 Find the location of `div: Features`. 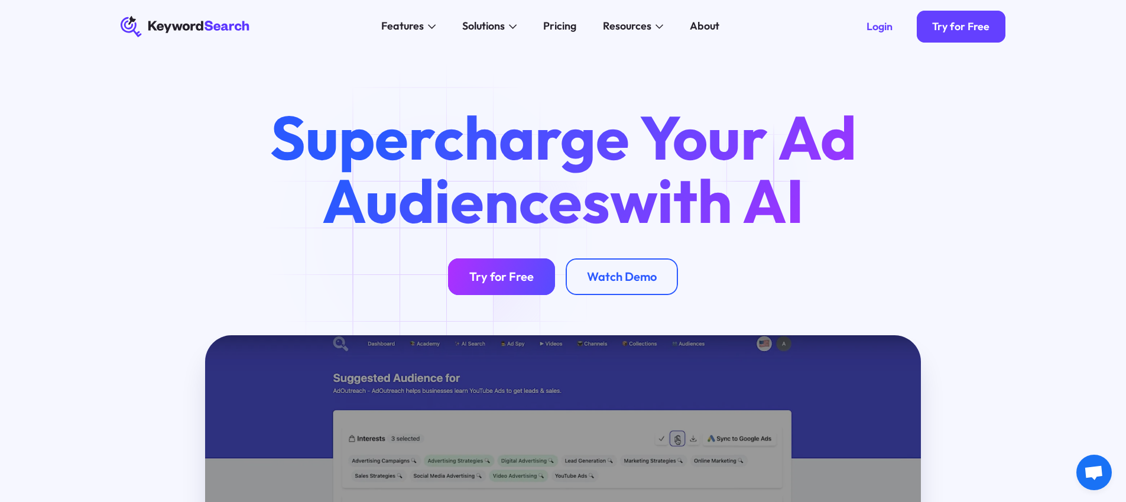

div: Features is located at coordinates (402, 26).